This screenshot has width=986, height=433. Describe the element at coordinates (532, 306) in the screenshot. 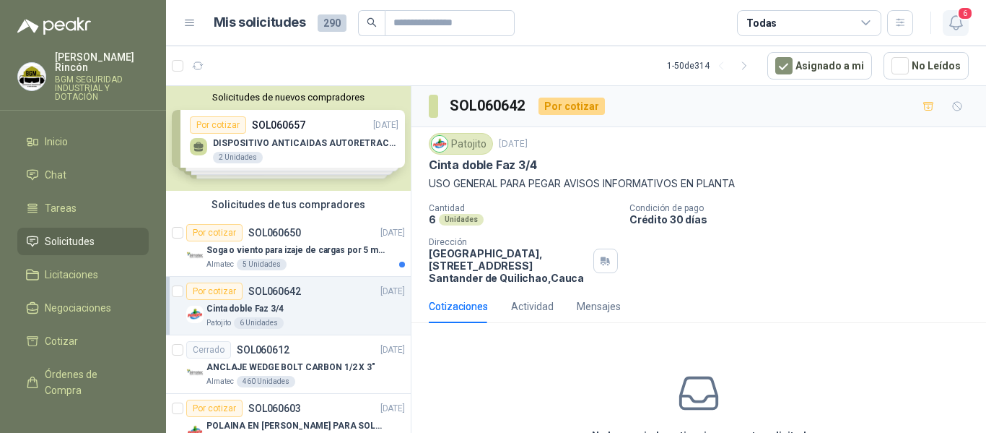

I see `div: Actividad` at that location.